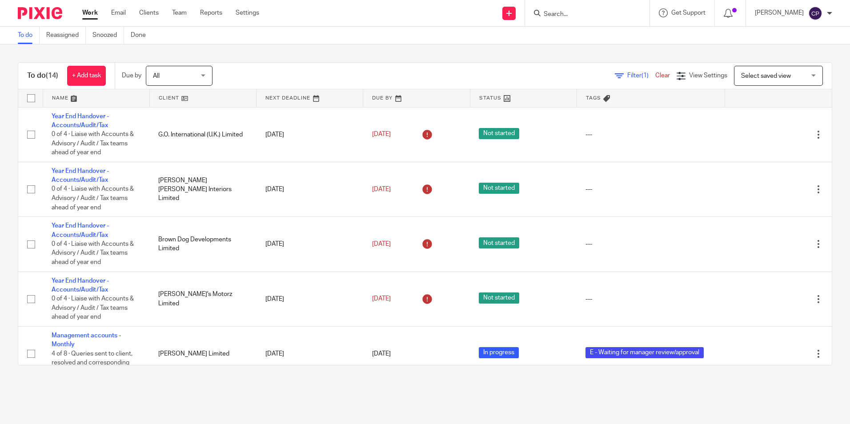 The image size is (850, 424). What do you see at coordinates (203, 134) in the screenshot?
I see `td: G.O. International (U.K.) Limited` at bounding box center [203, 134].